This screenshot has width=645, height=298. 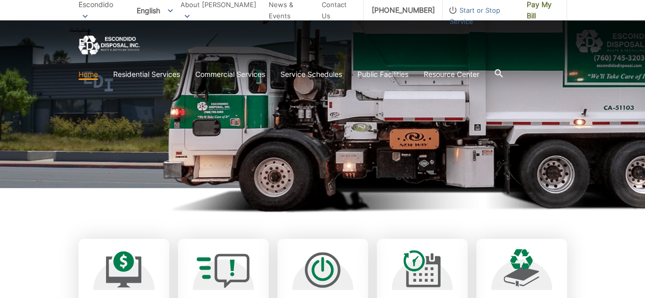 What do you see at coordinates (452, 74) in the screenshot?
I see `a: Resource Center` at bounding box center [452, 74].